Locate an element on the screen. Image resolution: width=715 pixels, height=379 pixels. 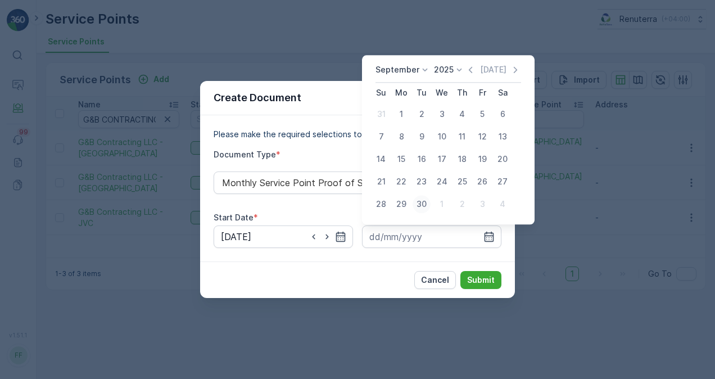
div: 20 is located at coordinates (503, 159).